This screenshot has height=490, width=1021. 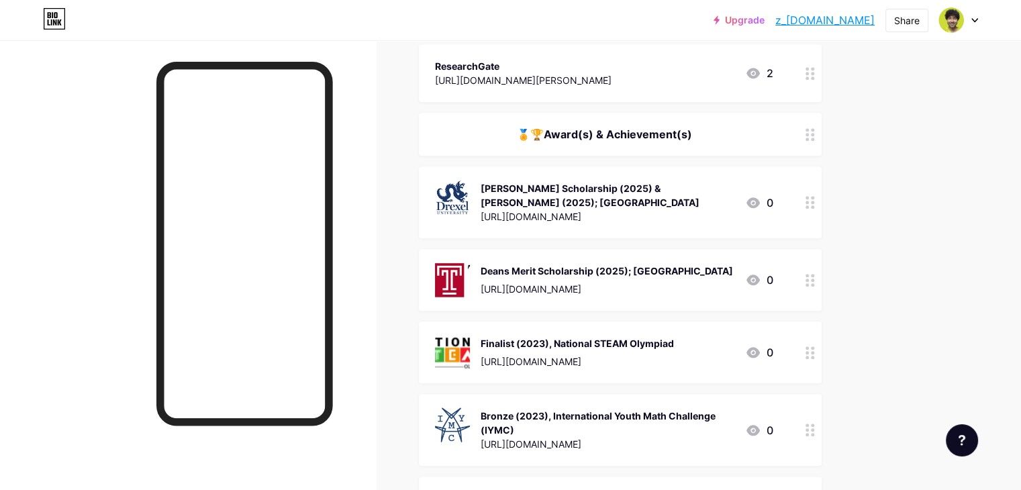 I want to click on div: Finalist (2023), National STEAM Olympiad, so click(x=577, y=343).